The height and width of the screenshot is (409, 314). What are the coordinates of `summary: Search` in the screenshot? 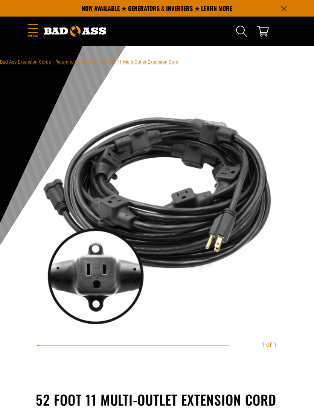 It's located at (241, 31).